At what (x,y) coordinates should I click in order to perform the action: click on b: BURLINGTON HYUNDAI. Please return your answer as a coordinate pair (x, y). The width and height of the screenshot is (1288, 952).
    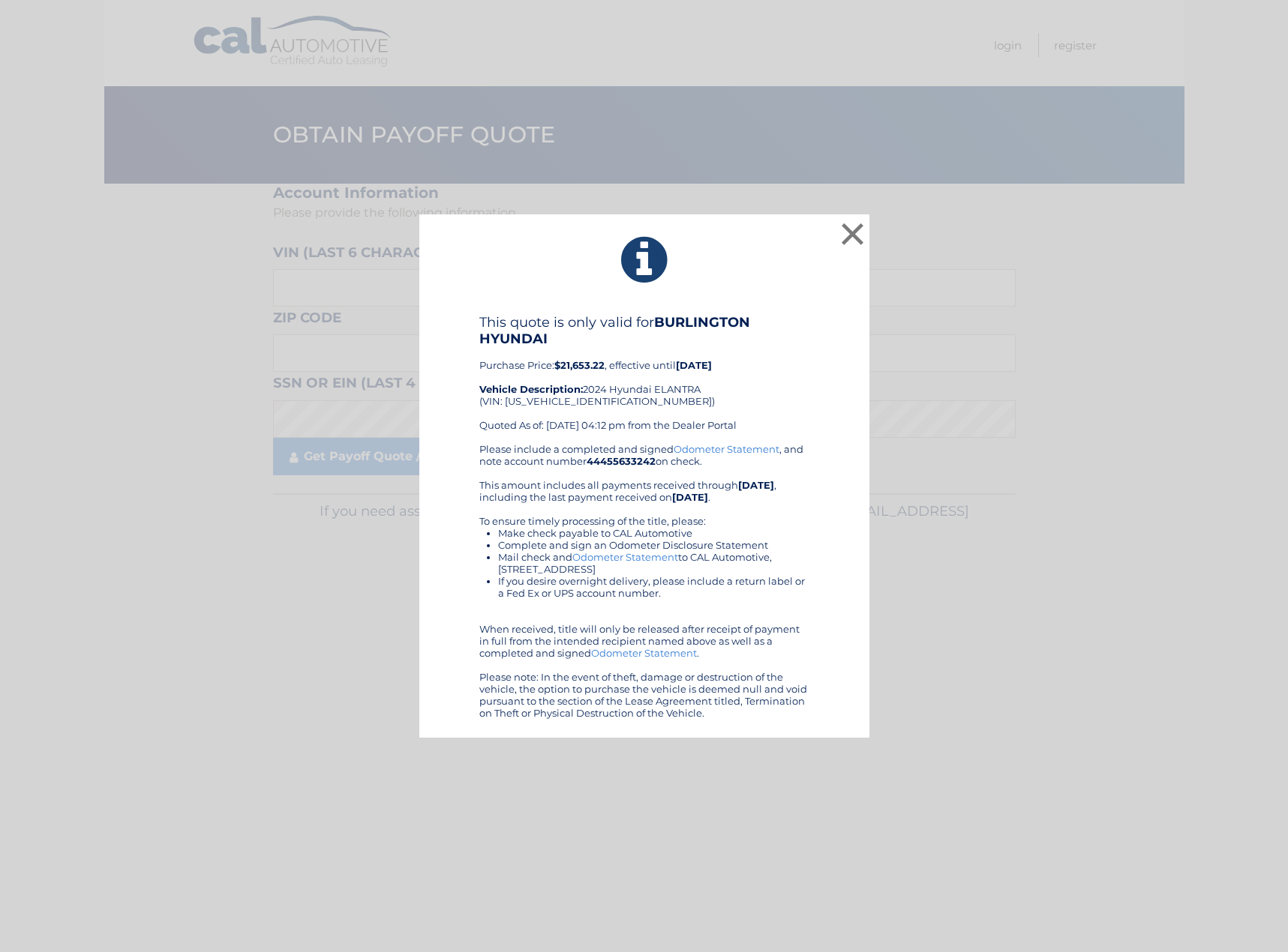
    Looking at the image, I should click on (614, 331).